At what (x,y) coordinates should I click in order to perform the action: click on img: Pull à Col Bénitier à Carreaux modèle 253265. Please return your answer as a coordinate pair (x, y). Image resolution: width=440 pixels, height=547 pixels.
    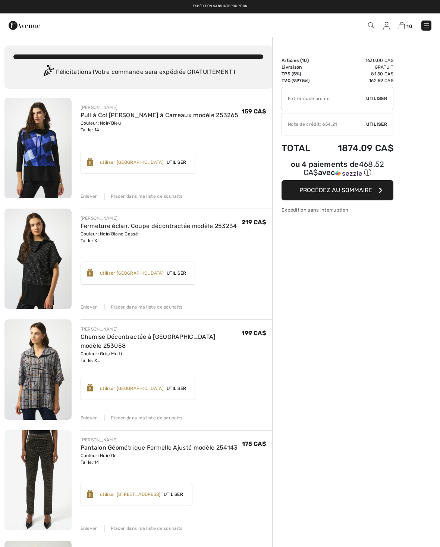
    Looking at the image, I should click on (38, 148).